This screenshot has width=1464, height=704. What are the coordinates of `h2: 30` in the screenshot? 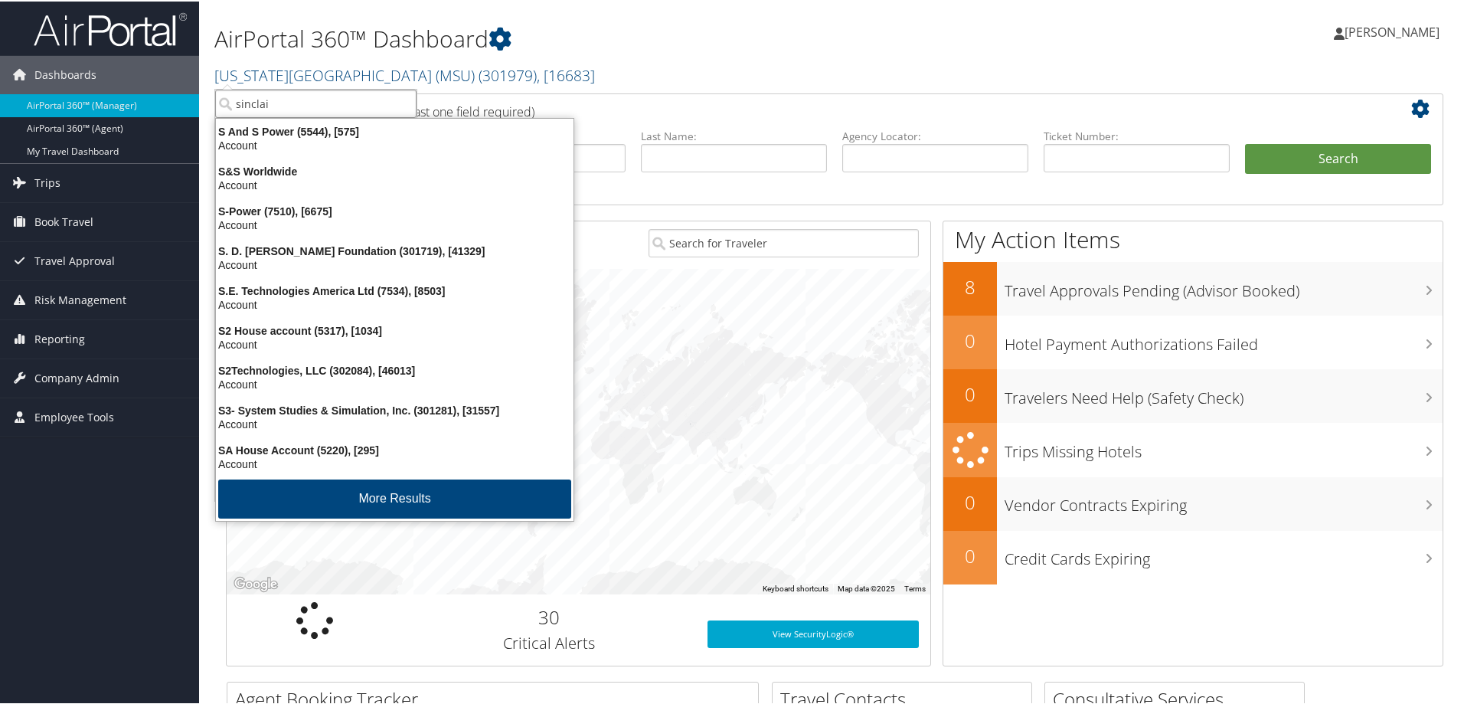 It's located at (549, 615).